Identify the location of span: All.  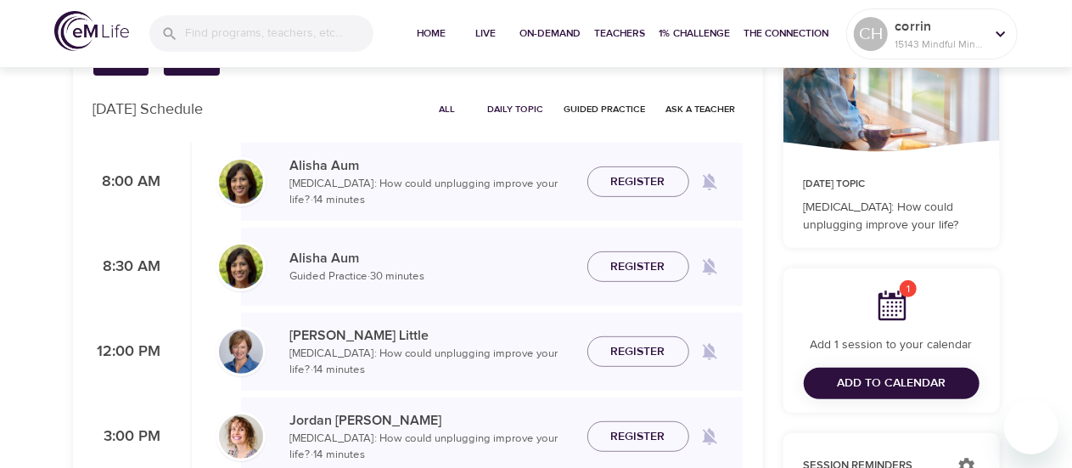
(447, 109).